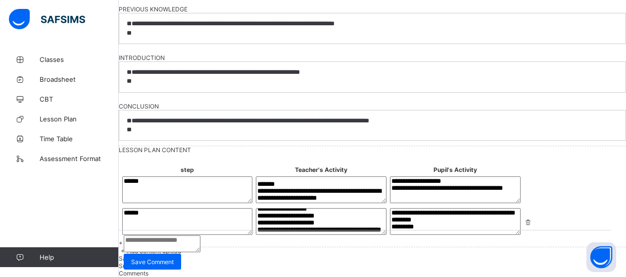 The width and height of the screenshot is (626, 277). I want to click on span: Assessment Format, so click(79, 158).